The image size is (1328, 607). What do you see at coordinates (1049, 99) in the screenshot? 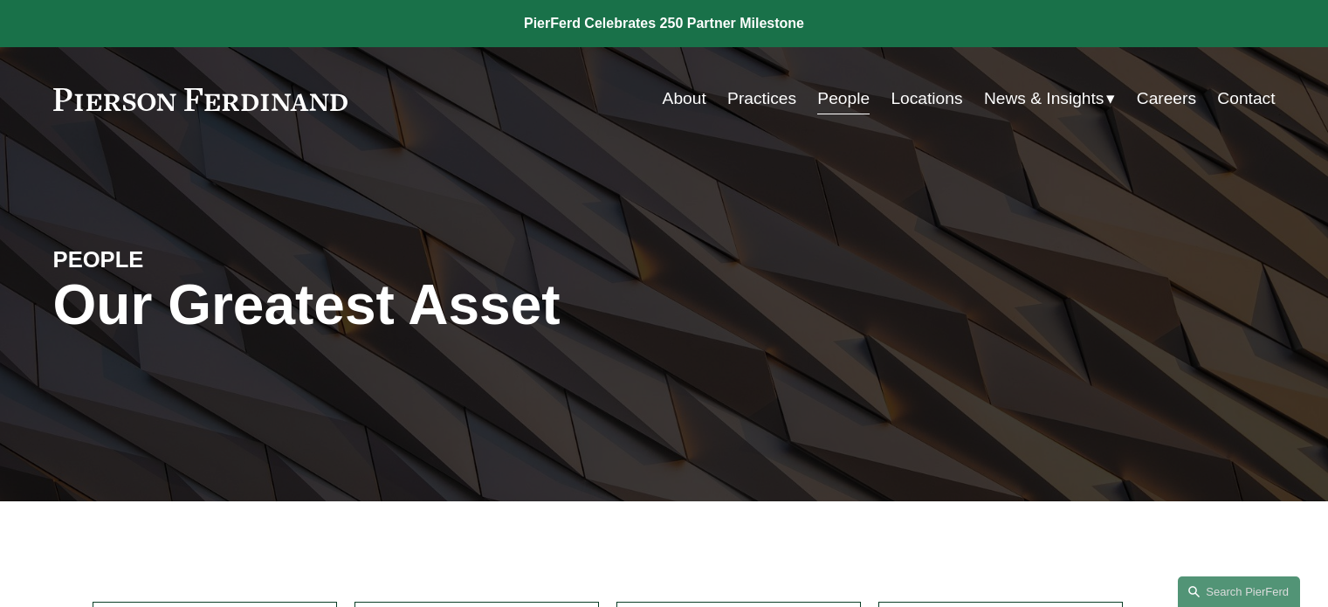
I see `a: folder dropdown` at bounding box center [1049, 99].